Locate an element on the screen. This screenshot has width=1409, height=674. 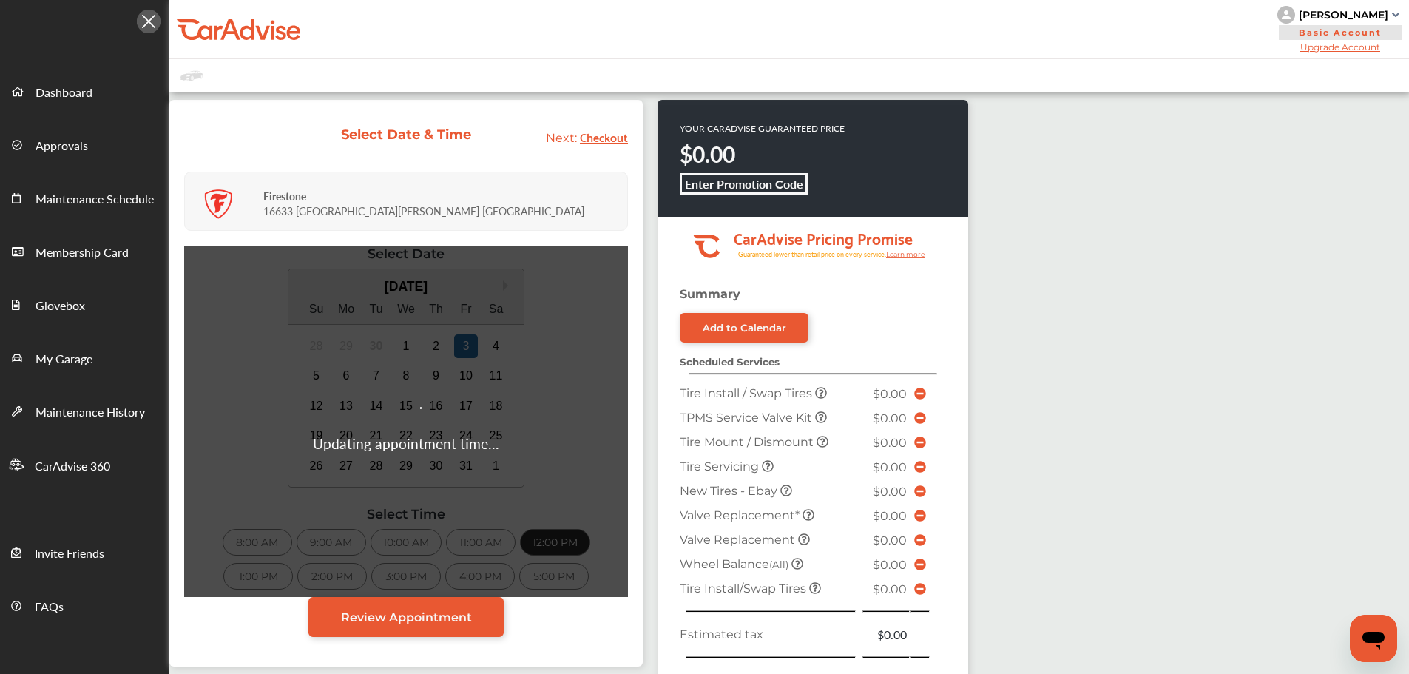
span: FAQs is located at coordinates (49, 607).